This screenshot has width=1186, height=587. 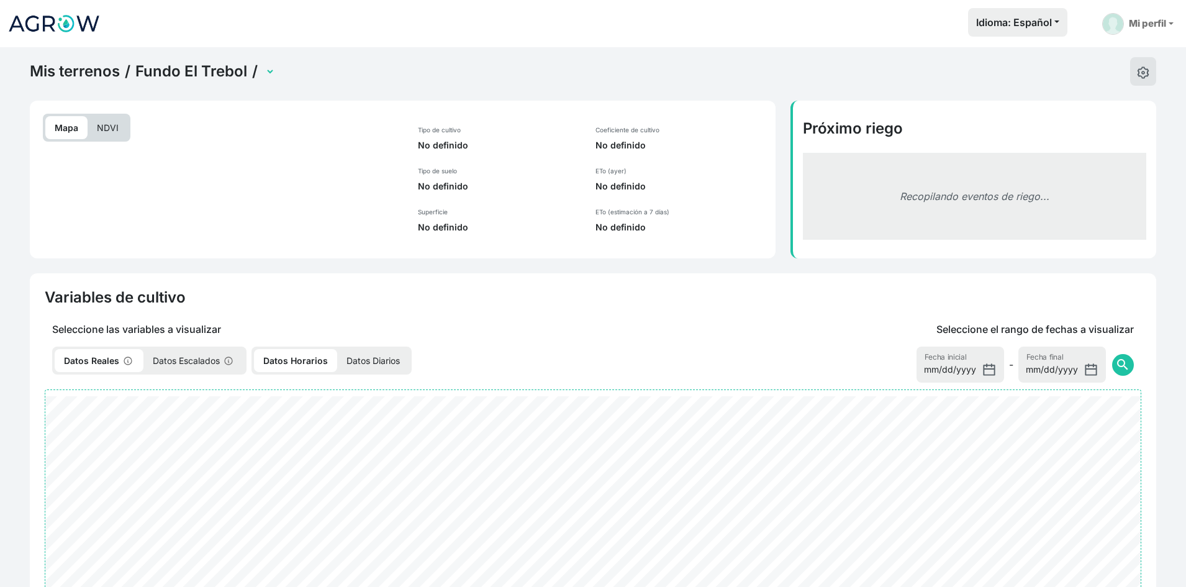 I want to click on p: ETo (estimación a 7 días), so click(x=680, y=212).